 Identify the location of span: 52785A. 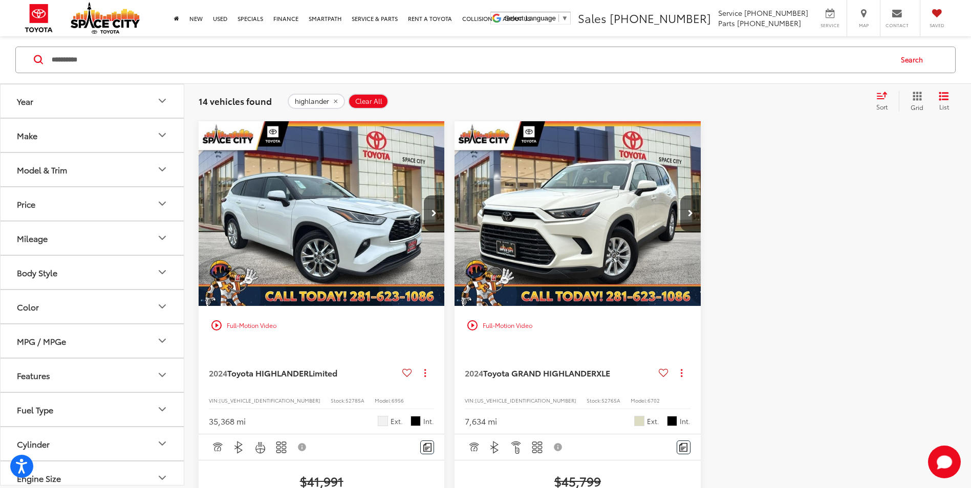
(355, 400).